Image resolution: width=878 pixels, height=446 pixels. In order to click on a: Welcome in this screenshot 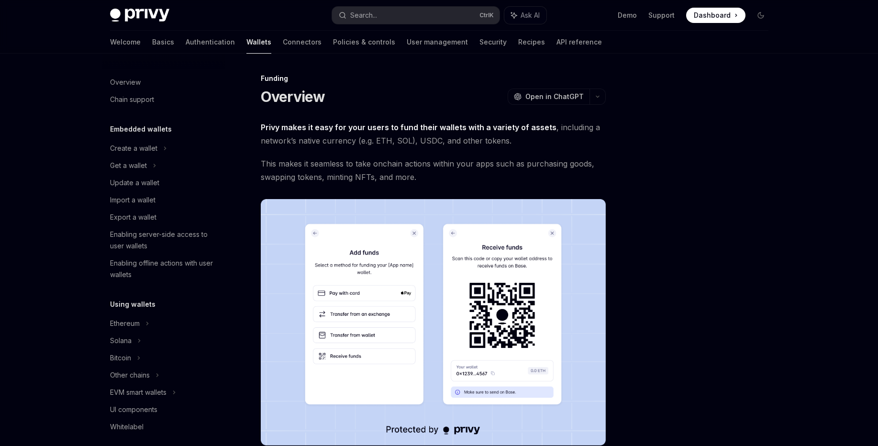, I will do `click(125, 42)`.